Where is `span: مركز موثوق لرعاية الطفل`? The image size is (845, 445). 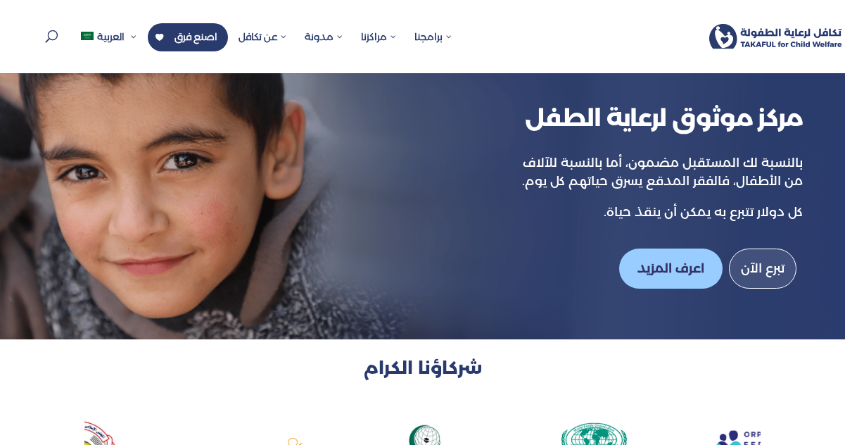
span: مركز موثوق لرعاية الطفل is located at coordinates (664, 118).